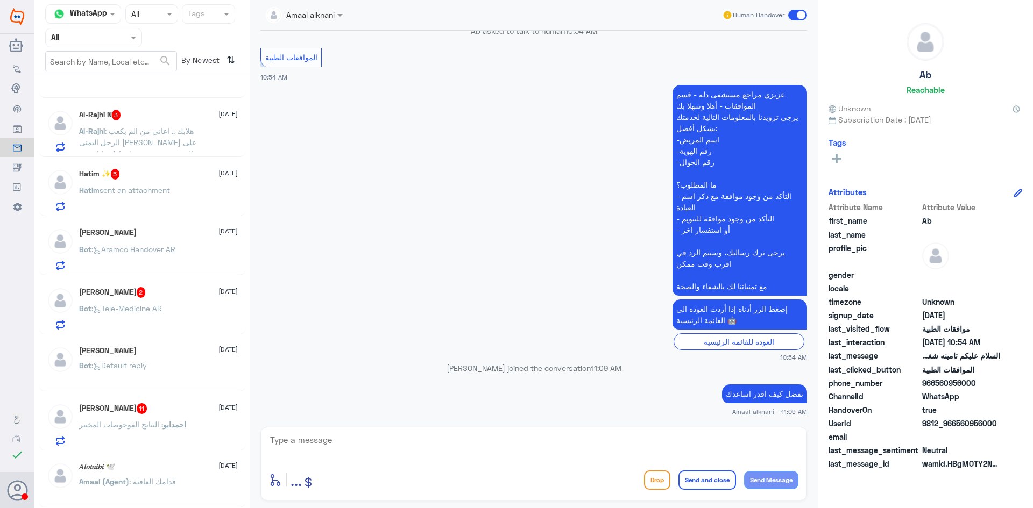 This screenshot has height=508, width=1033. Describe the element at coordinates (769, 412) in the screenshot. I see `span: Amaal alknani - 11:09 AM` at that location.